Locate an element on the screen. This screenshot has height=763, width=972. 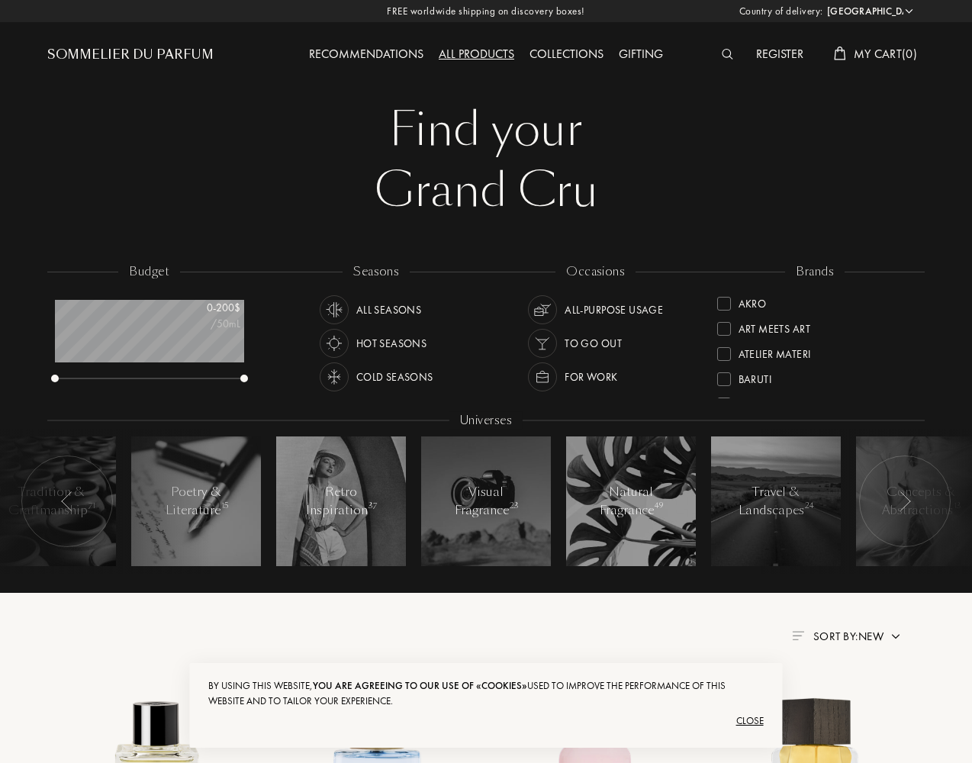
img: usage_occasion_all_white.svg is located at coordinates (542, 310).